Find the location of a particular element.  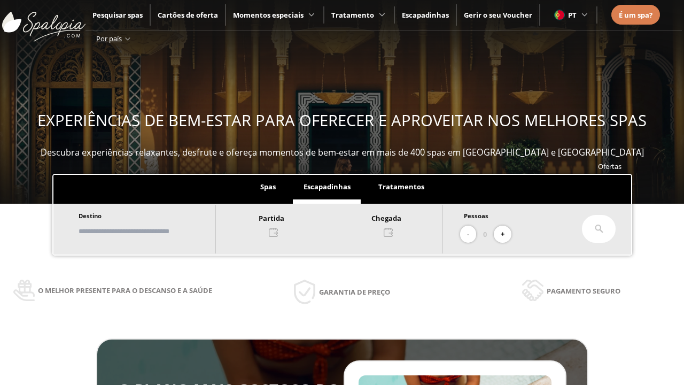

span: EXPERIÊNCIAS DE BEM-ESTAR PARA OFERECER E APROVEITAR NOS MELHORES SPAS is located at coordinates (342, 120).